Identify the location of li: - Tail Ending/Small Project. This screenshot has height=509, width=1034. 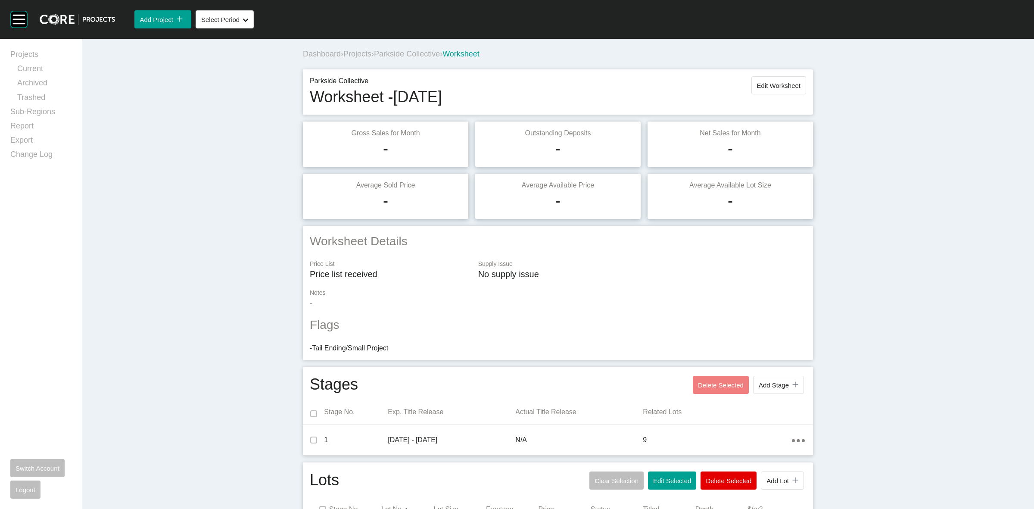
(558, 348).